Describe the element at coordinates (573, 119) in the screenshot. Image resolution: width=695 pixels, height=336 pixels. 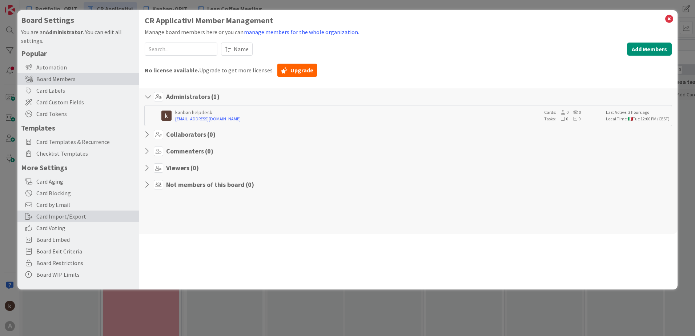
I see `div: Tasks:` at that location.